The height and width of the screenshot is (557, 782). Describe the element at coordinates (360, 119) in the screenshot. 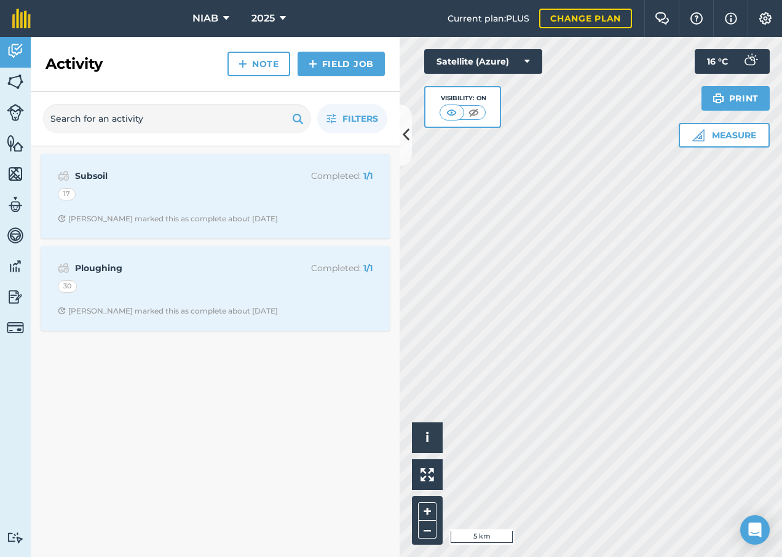

I see `span: Filters` at that location.